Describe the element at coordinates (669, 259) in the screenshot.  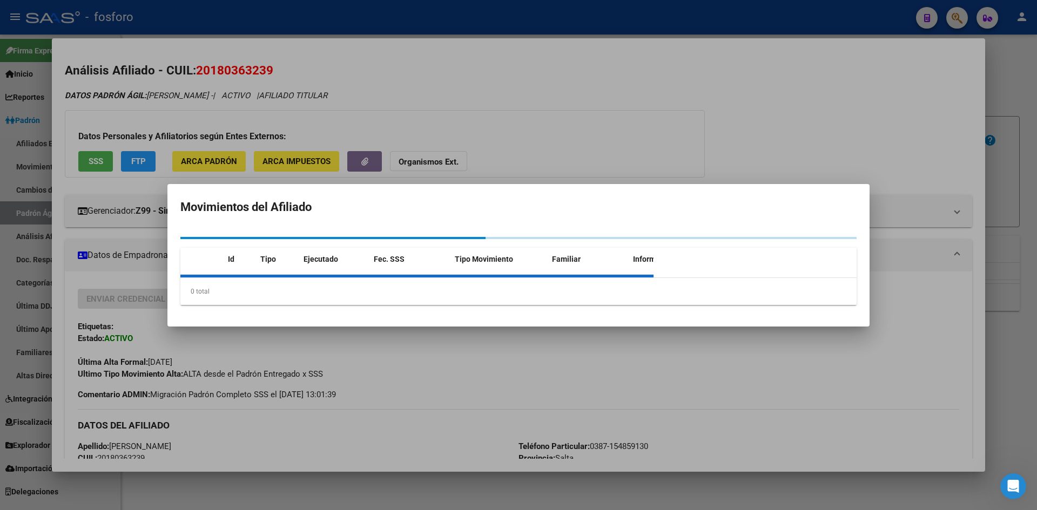
I see `datatable-header-cell: Informable SSS` at that location.